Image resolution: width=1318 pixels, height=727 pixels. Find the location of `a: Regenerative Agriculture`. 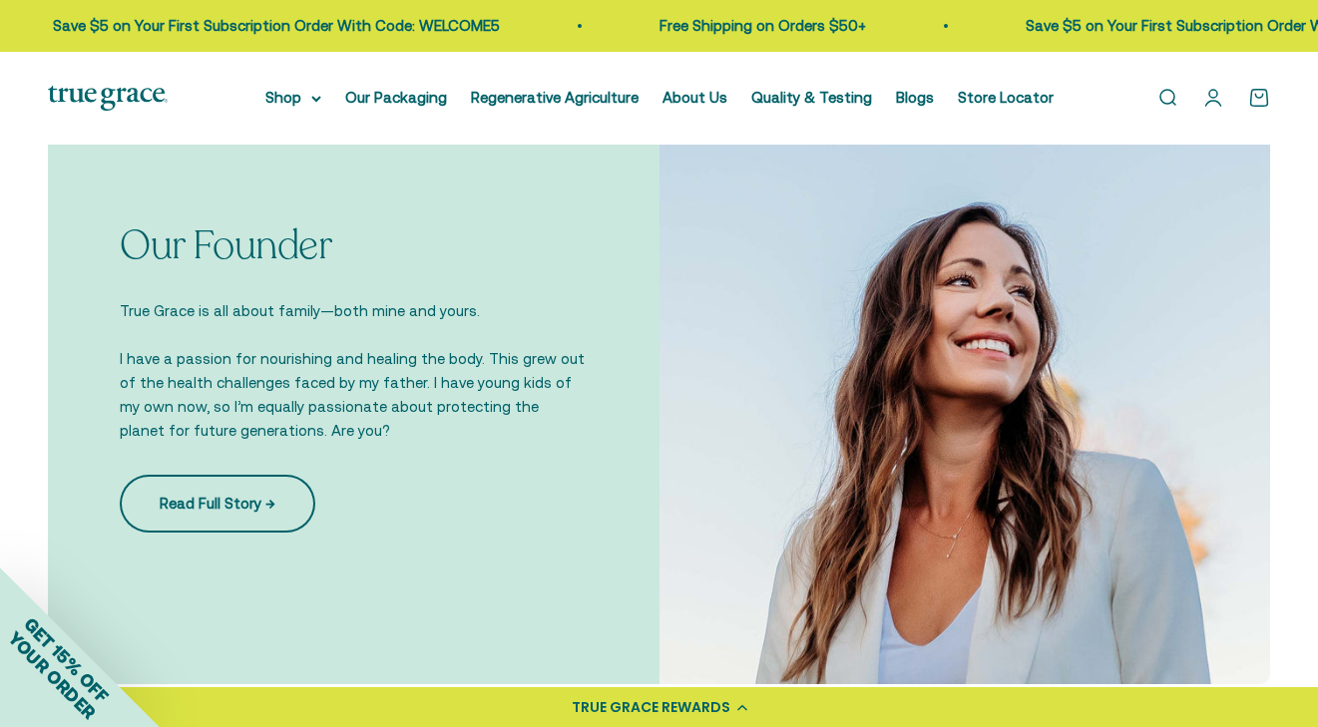

a: Regenerative Agriculture is located at coordinates (555, 97).